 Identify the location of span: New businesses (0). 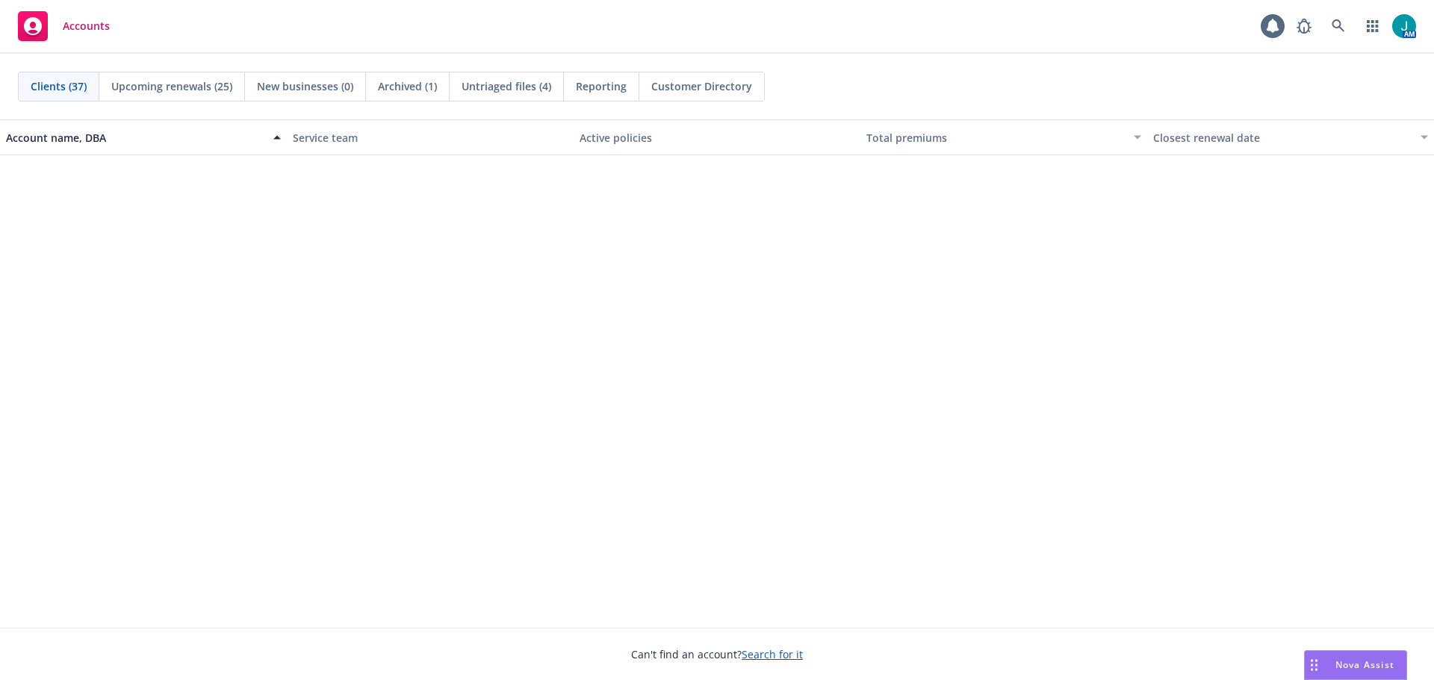
(305, 86).